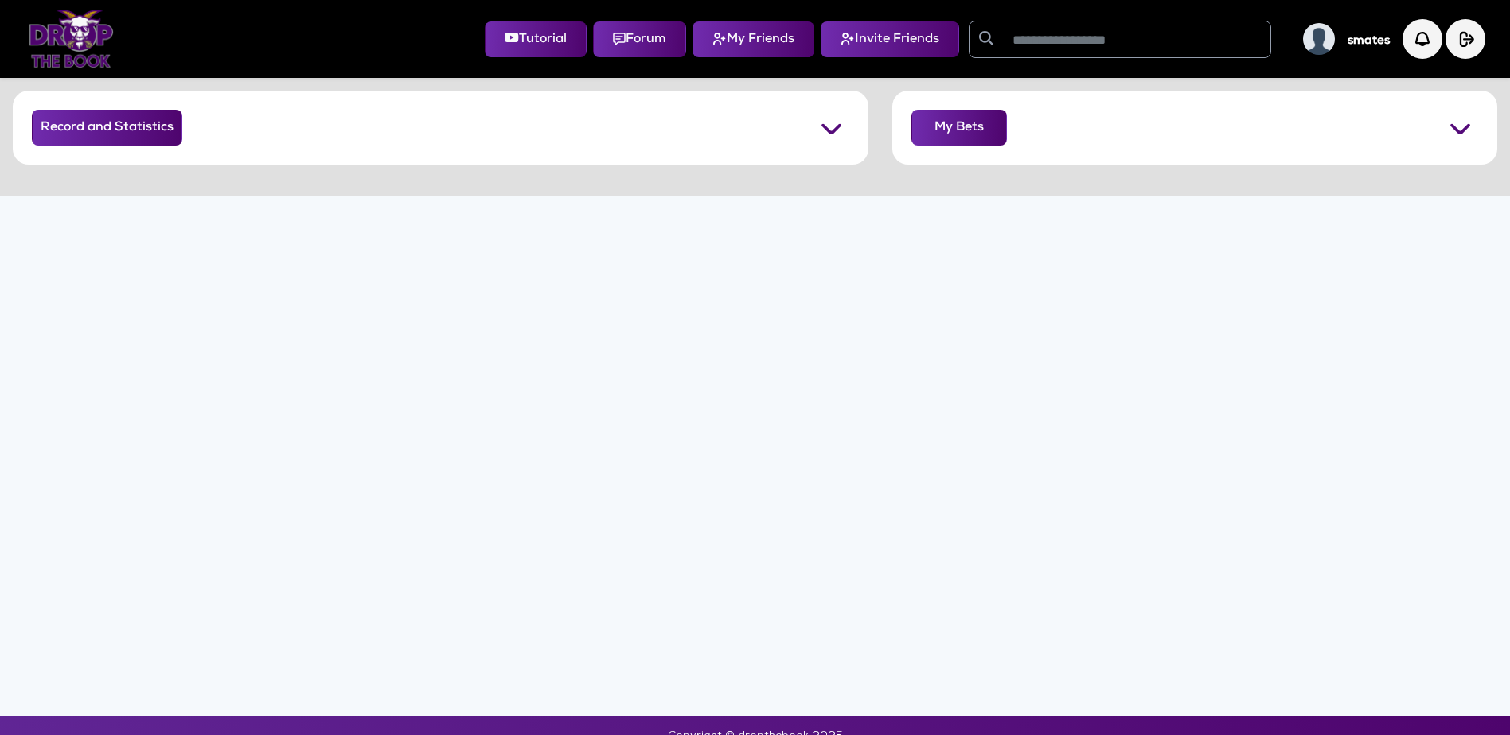  Describe the element at coordinates (536, 39) in the screenshot. I see `button: Tutorial` at that location.